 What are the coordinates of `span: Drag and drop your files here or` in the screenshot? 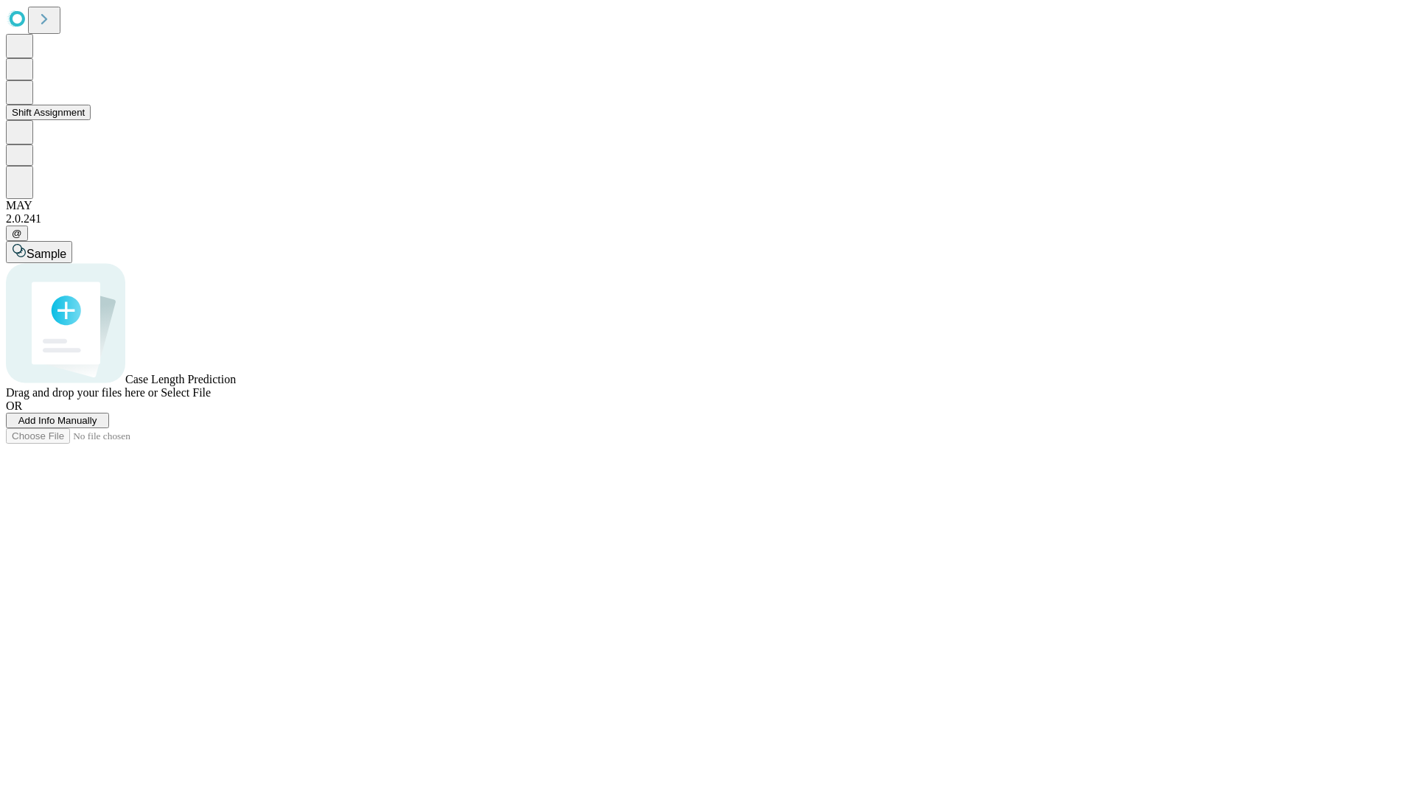 It's located at (82, 392).